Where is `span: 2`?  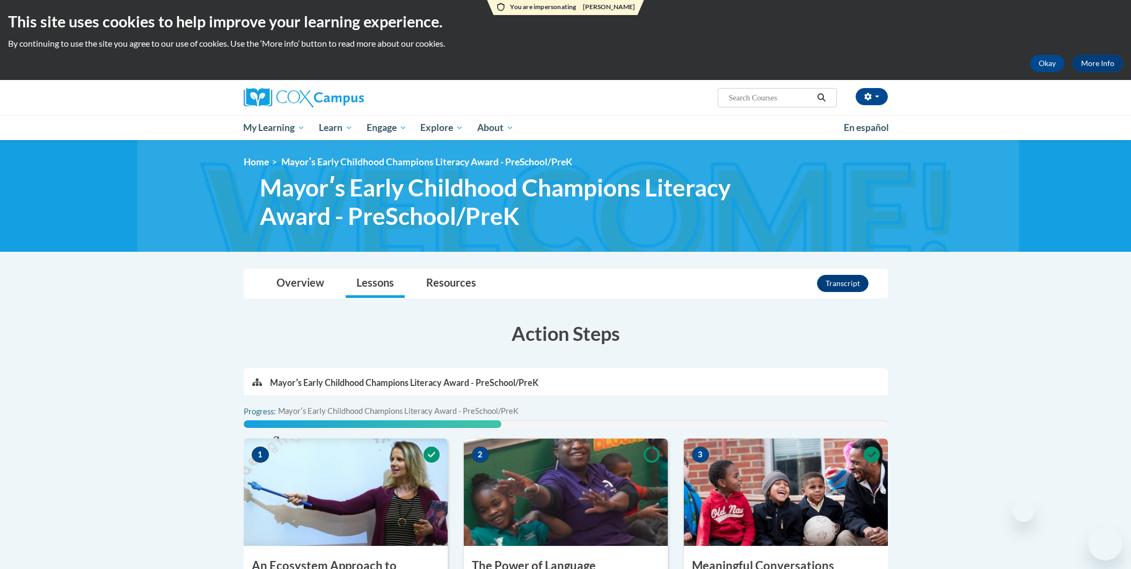
span: 2 is located at coordinates (480, 454).